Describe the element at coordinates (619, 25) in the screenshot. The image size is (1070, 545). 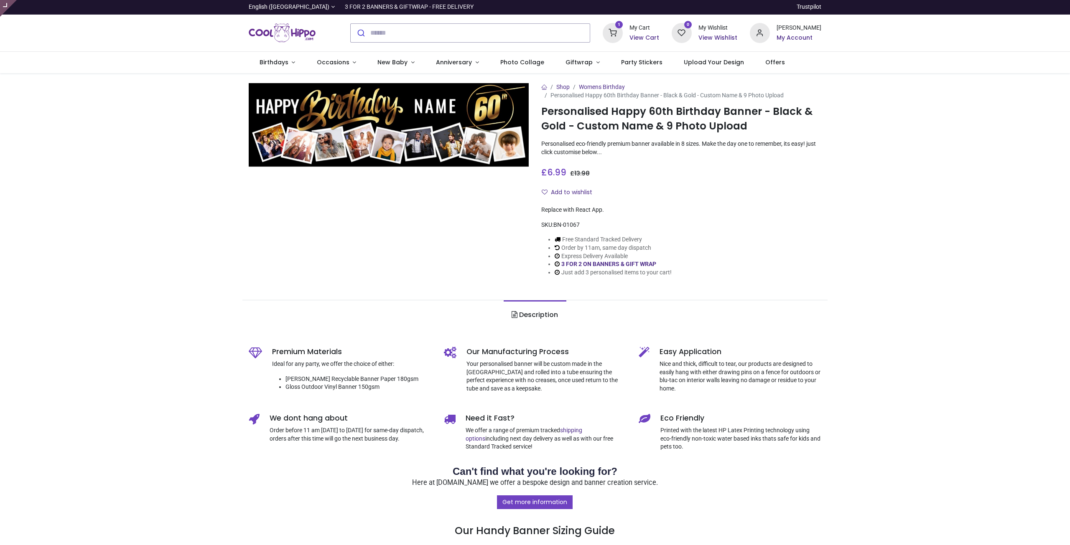
I see `sup: 1` at that location.